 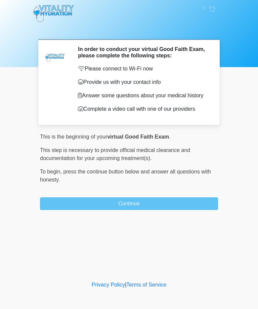 What do you see at coordinates (143, 82) in the screenshot?
I see `p: Provide us with your contact info` at bounding box center [143, 82].